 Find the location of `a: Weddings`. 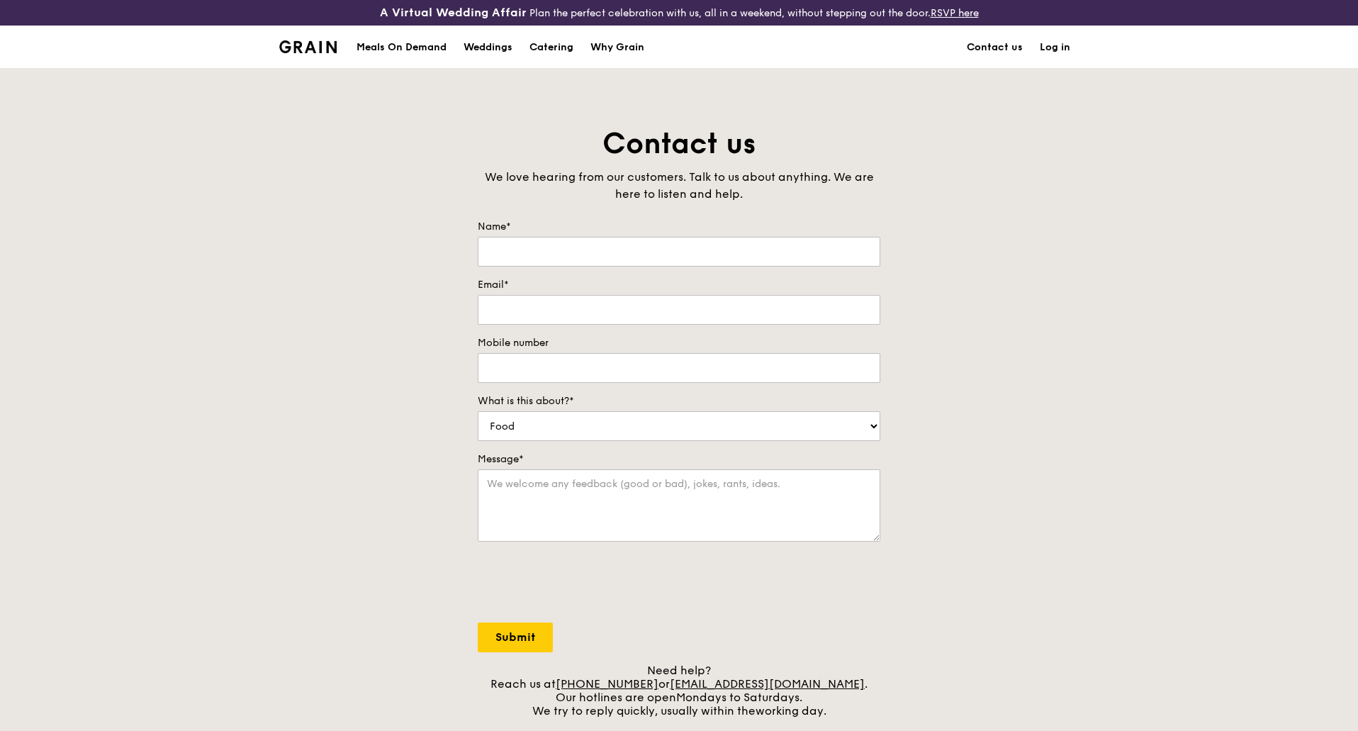

a: Weddings is located at coordinates (488, 47).